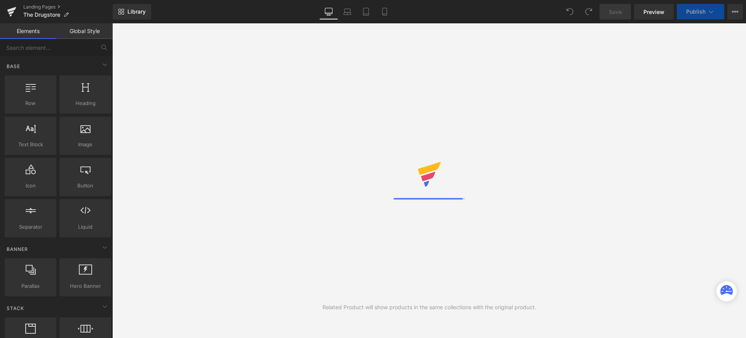 The width and height of the screenshot is (746, 338). I want to click on span: Liquid, so click(85, 227).